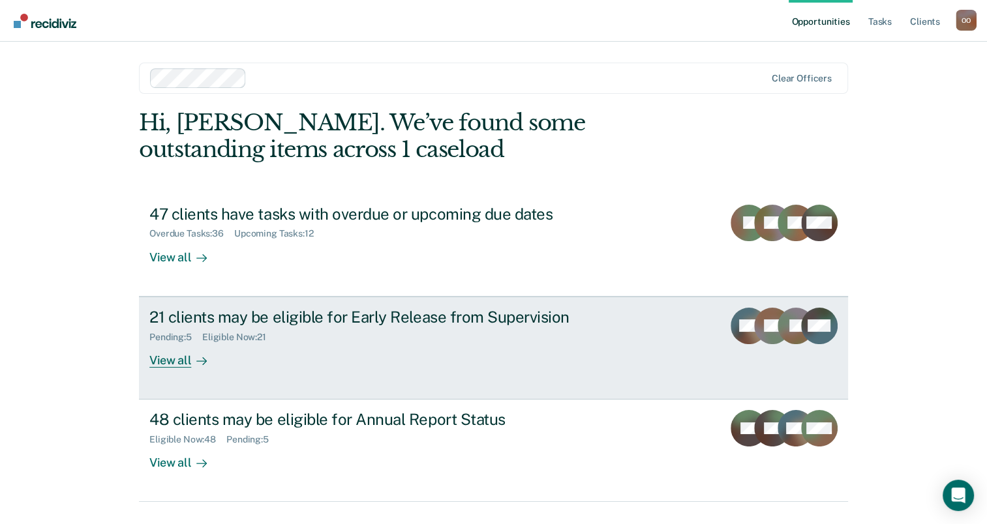 This screenshot has height=524, width=987. Describe the element at coordinates (966, 20) in the screenshot. I see `div: O O` at that location.